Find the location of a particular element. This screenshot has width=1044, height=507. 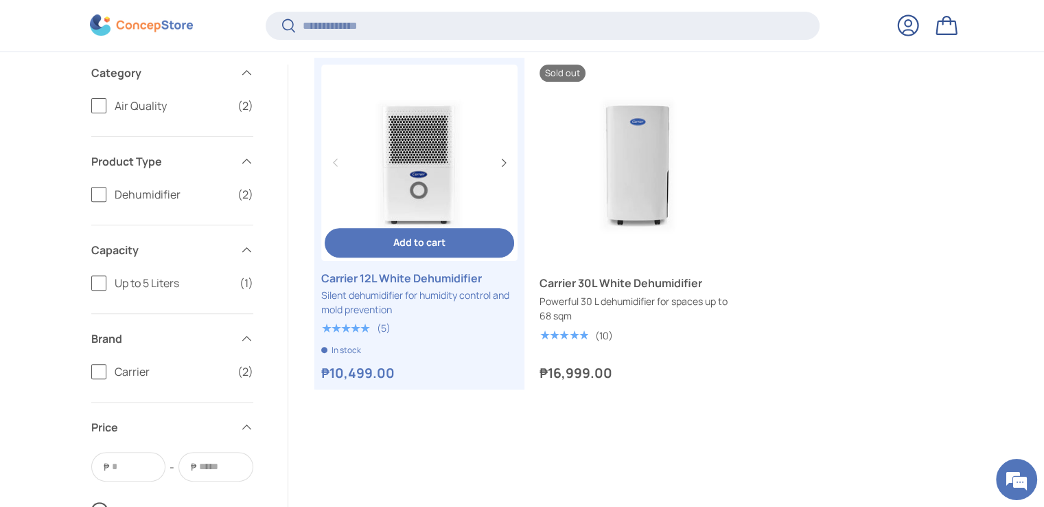

summary: Capacity is located at coordinates (172, 250).